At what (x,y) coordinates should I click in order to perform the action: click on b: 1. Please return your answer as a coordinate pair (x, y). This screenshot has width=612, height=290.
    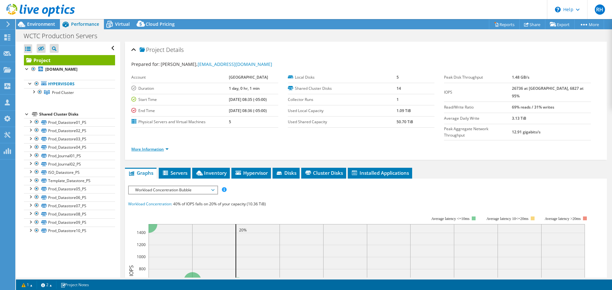
    Looking at the image, I should click on (397, 99).